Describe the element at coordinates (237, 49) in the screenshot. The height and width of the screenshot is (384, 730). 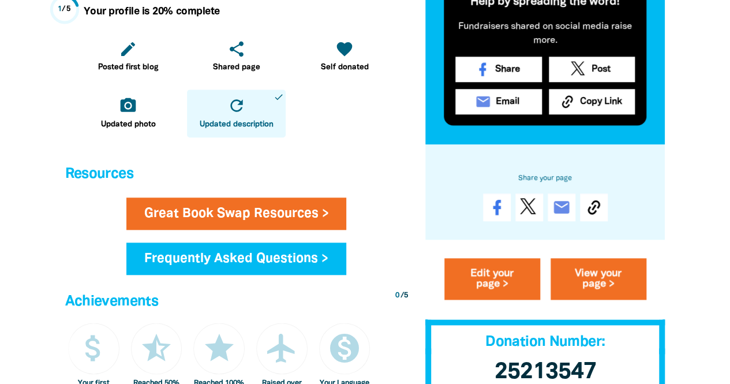
I see `i: share` at that location.